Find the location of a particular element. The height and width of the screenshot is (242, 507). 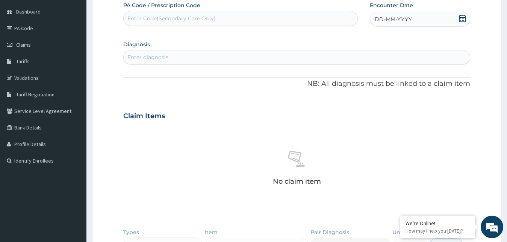

span: Claims is located at coordinates (23, 45).